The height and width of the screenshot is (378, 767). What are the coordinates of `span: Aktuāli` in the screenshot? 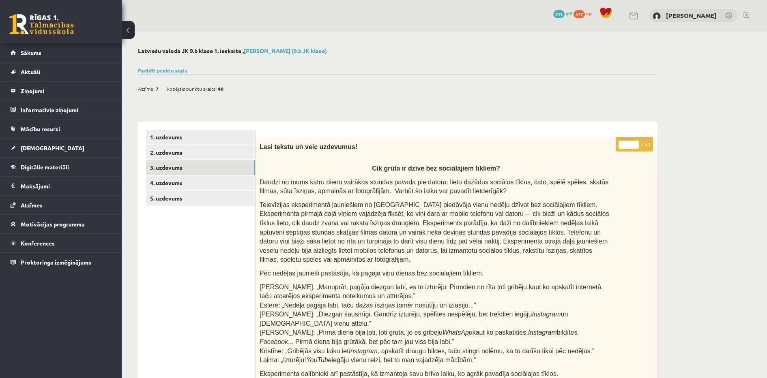 It's located at (30, 72).